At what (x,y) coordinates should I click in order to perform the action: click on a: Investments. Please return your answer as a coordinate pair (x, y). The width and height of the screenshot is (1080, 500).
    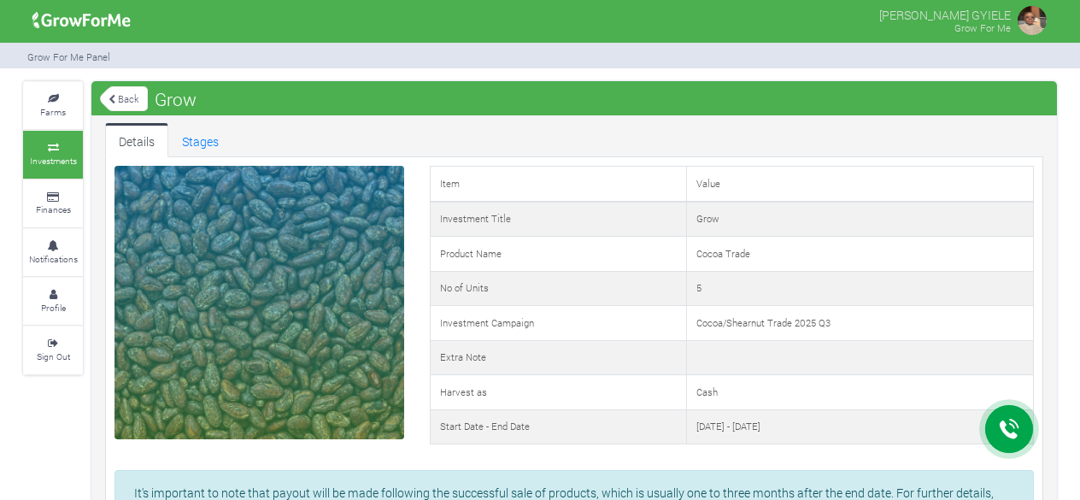
    Looking at the image, I should click on (53, 154).